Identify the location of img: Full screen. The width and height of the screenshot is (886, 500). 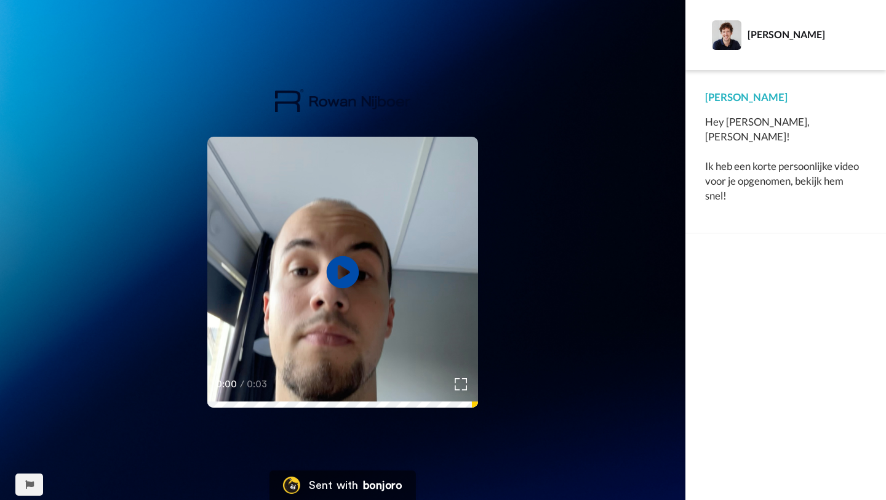
(461, 384).